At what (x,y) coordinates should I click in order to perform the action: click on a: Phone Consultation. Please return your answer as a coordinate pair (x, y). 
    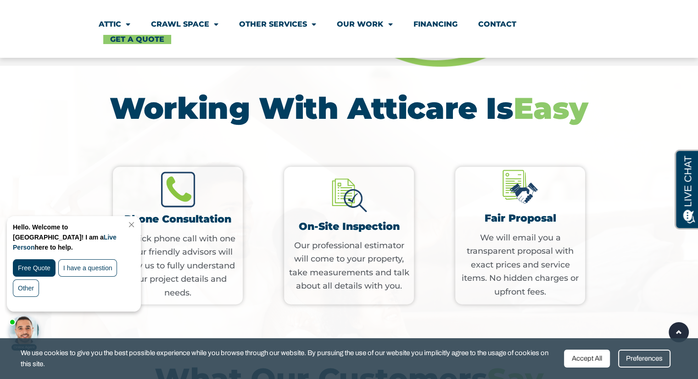
    Looking at the image, I should click on (178, 219).